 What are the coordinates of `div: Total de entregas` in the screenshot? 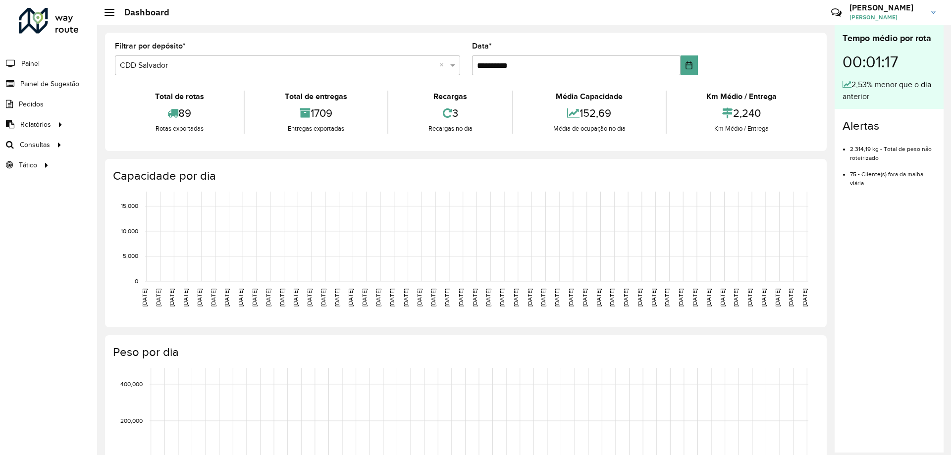 It's located at (315, 97).